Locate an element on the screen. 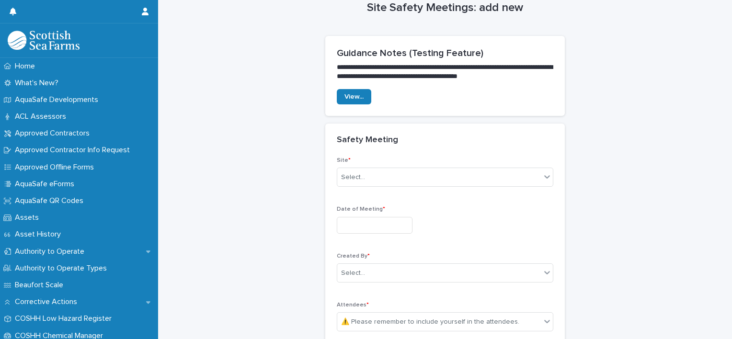 The width and height of the screenshot is (732, 339). span: Date of Meeting is located at coordinates (361, 209).